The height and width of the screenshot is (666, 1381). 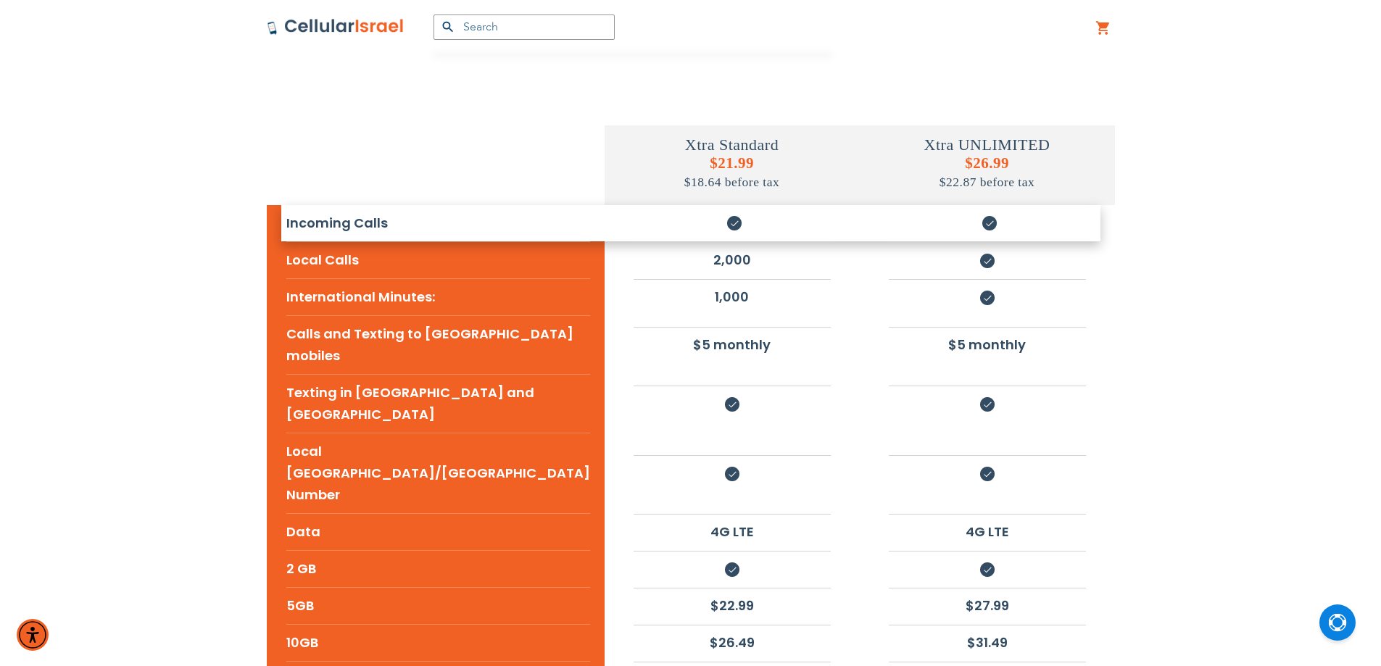 I want to click on li: $27.99, so click(x=987, y=605).